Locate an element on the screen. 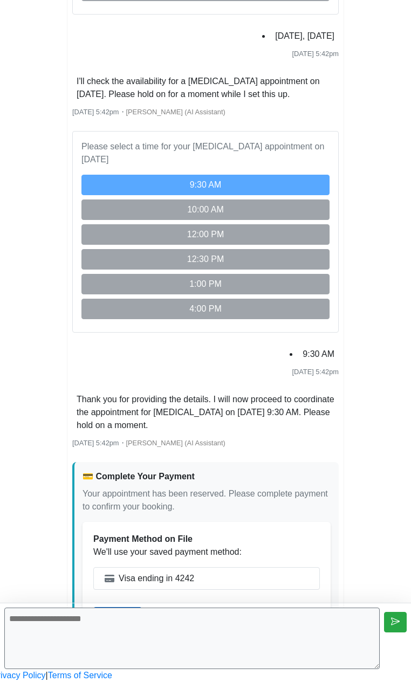 This screenshot has height=682, width=411. button: 12:30 PM is located at coordinates (205, 259).